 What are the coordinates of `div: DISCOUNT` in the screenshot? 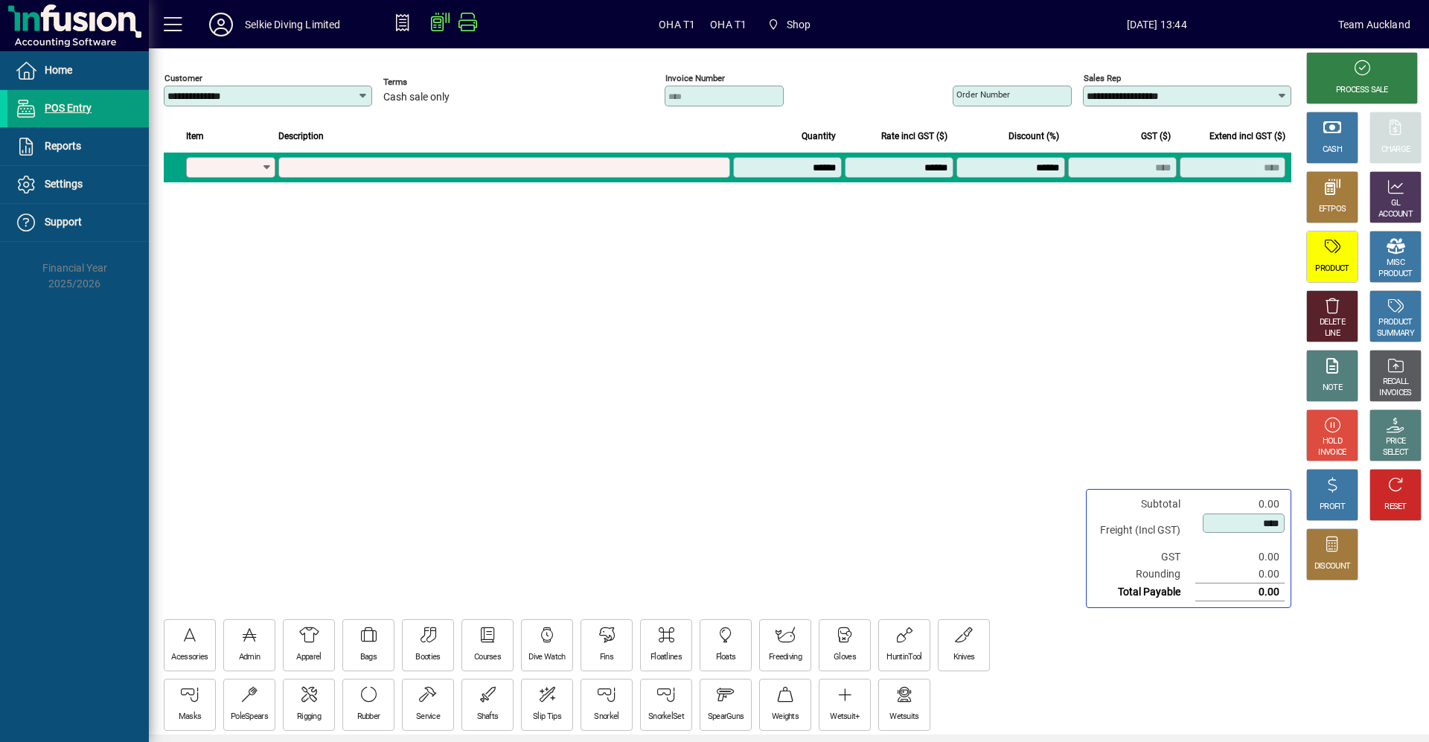 It's located at (1332, 566).